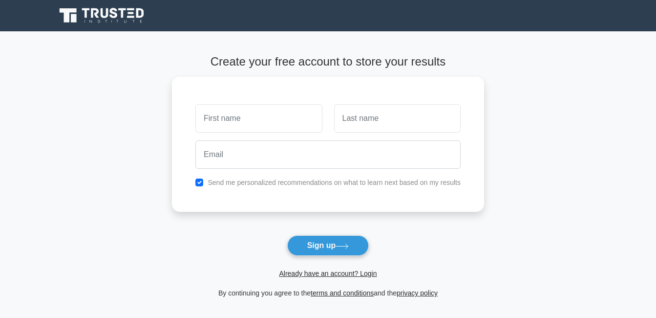 The height and width of the screenshot is (318, 656). I want to click on div: By continuing you agree to the and the, so click(328, 293).